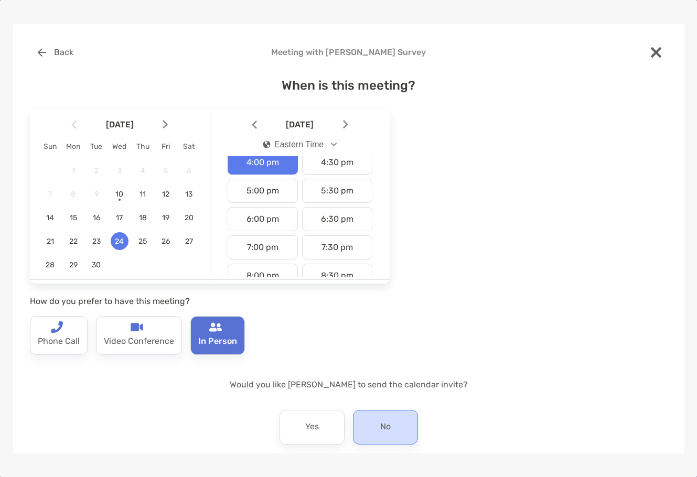 The width and height of the screenshot is (697, 477). Describe the element at coordinates (120, 218) in the screenshot. I see `span: 17` at that location.